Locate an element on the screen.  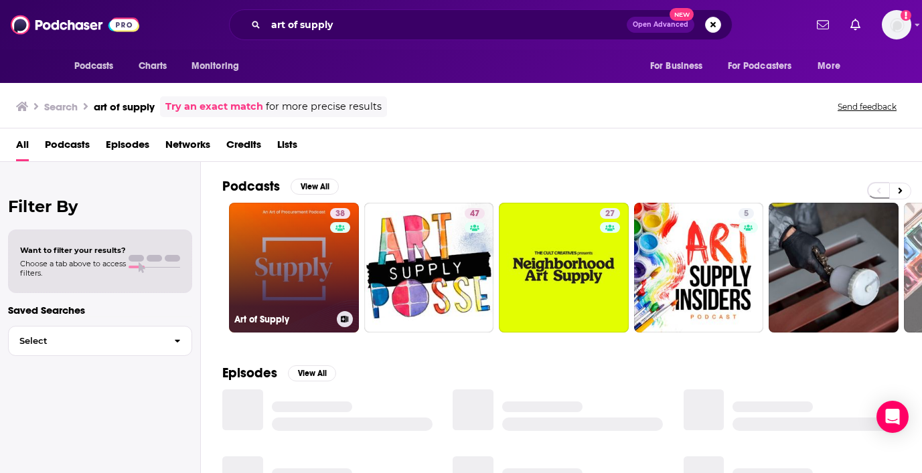
div: Open Intercom Messenger is located at coordinates (893, 417).